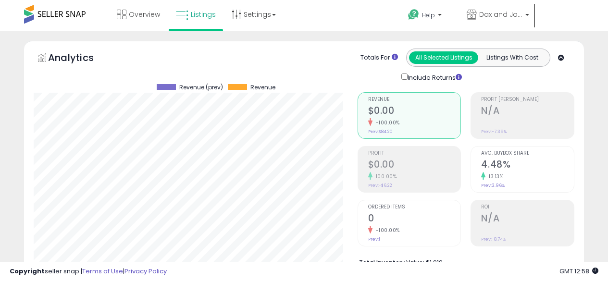 This screenshot has height=281, width=608. What do you see at coordinates (527, 153) in the screenshot?
I see `span: Avg. Buybox Share` at bounding box center [527, 153].